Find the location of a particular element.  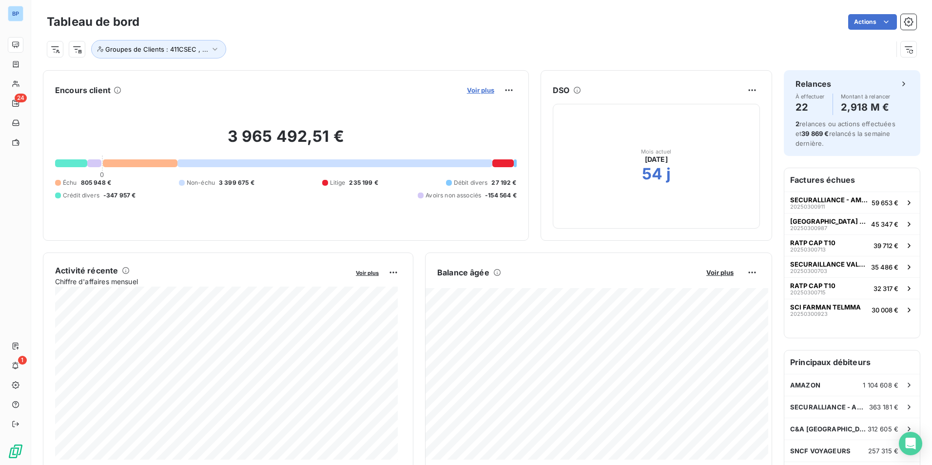

button: SECURALLIANCE - AMAZON2025030091159 653 € is located at coordinates (852, 202).